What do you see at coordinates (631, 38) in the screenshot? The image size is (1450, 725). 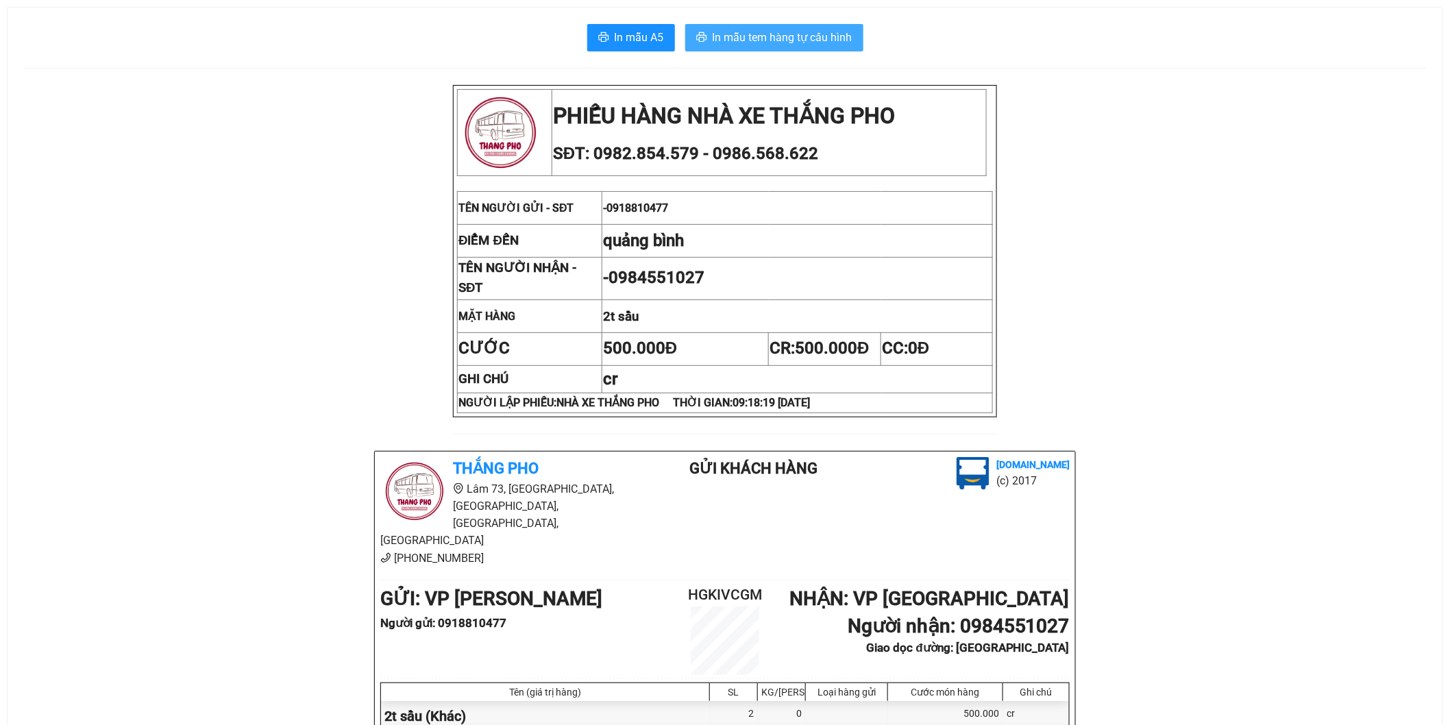 I see `button: printerIn mẫu A5` at bounding box center [631, 38].